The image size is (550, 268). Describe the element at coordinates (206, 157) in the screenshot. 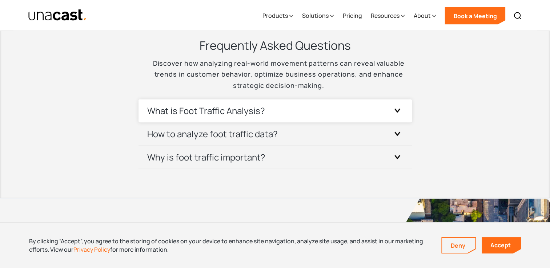

I see `h3: Why is foot traffic important?` at that location.